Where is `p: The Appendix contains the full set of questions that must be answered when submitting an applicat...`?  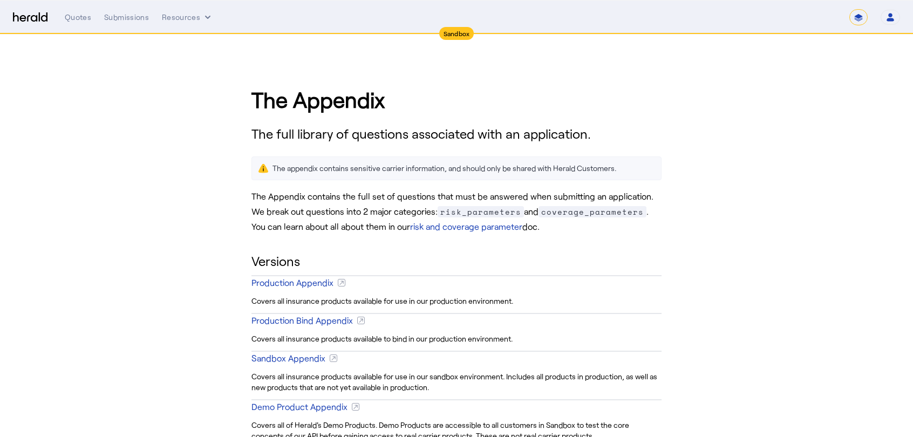 p: The Appendix contains the full set of questions that must be answered when submitting an applicat... is located at coordinates (457, 212).